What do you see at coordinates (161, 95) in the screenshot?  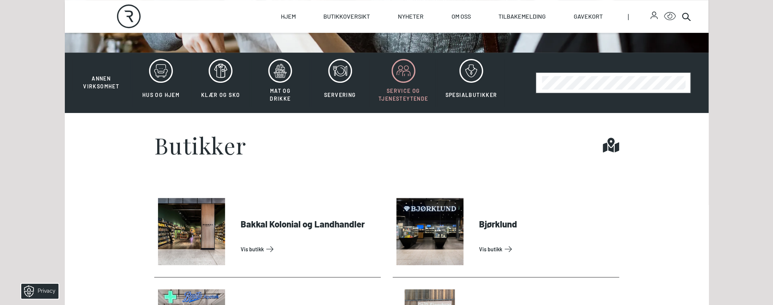 I see `span: Hus og hjem` at bounding box center [161, 95].